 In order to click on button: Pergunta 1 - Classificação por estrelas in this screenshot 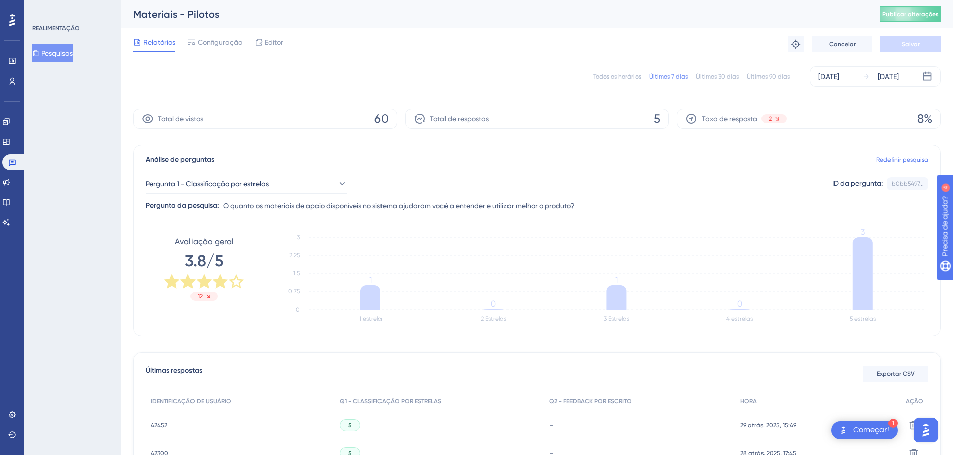, I will do `click(246, 184)`.